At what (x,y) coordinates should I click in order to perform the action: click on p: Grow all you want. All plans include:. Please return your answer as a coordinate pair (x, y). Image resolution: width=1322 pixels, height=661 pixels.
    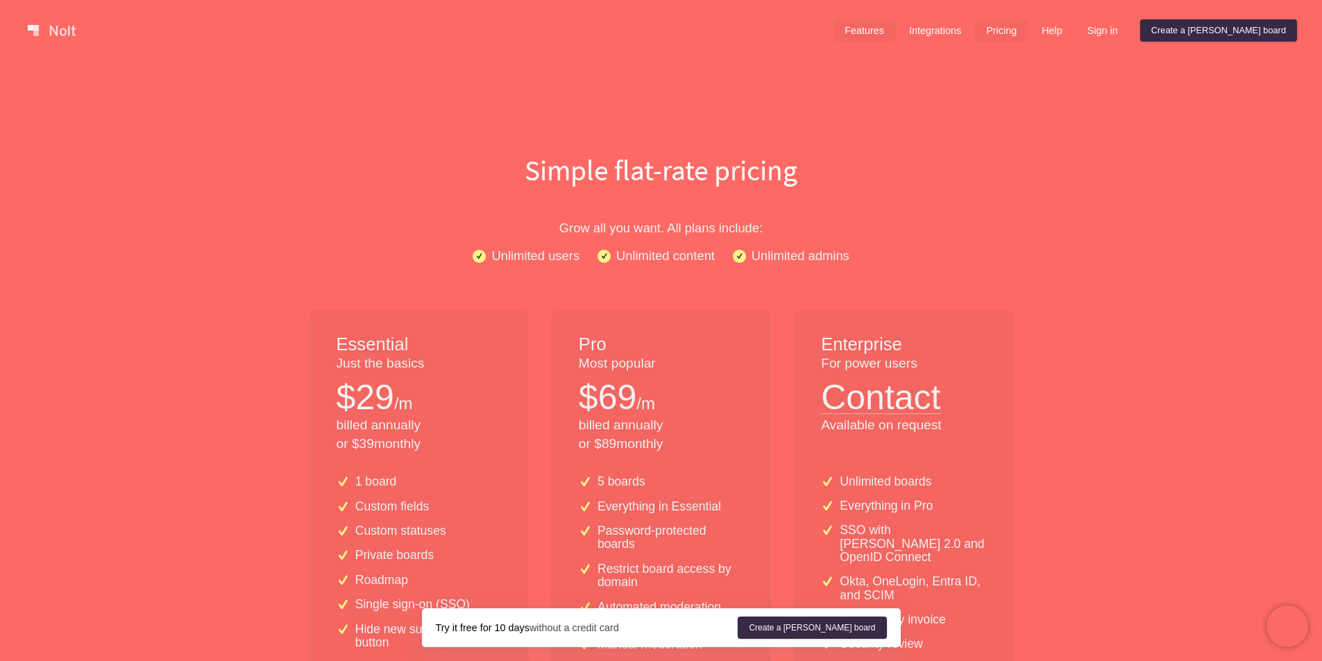
    Looking at the image, I should click on (661, 228).